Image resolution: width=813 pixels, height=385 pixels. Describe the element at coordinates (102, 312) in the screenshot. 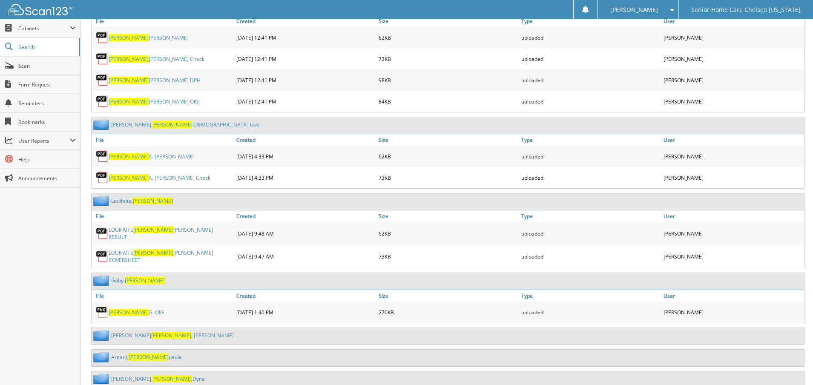

I see `img: PNG.png` at that location.